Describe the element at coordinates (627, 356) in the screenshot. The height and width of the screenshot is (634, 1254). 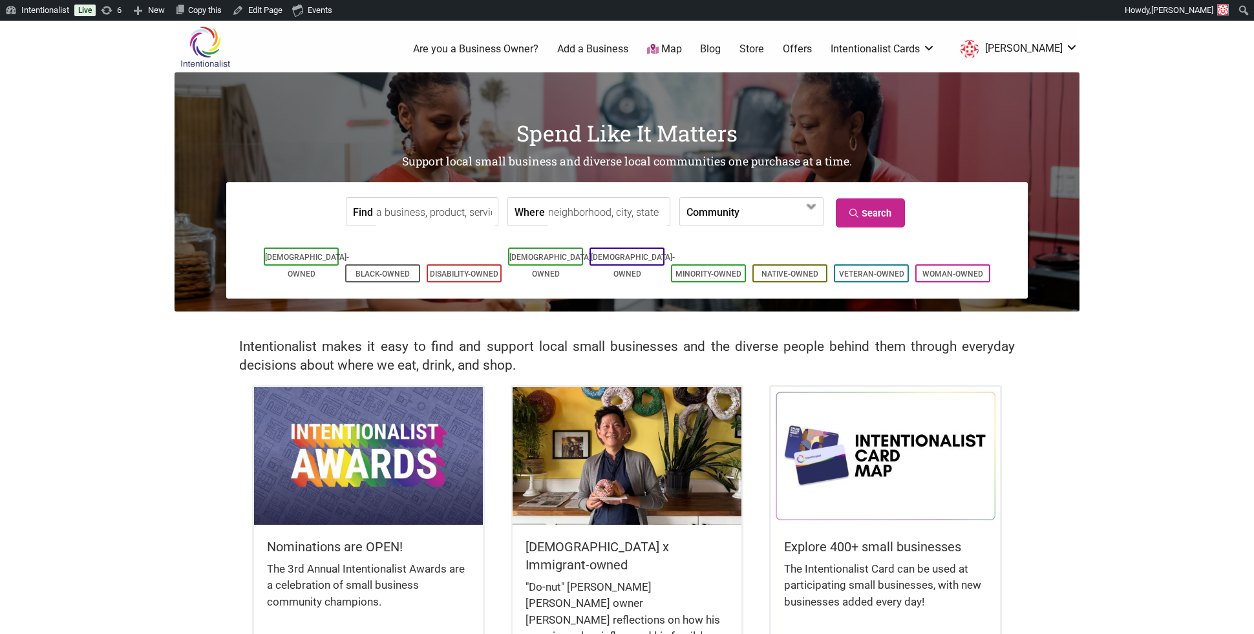
I see `h2: Intentionalist makes it easy to find and support local small businesses and the diverse people be...` at that location.